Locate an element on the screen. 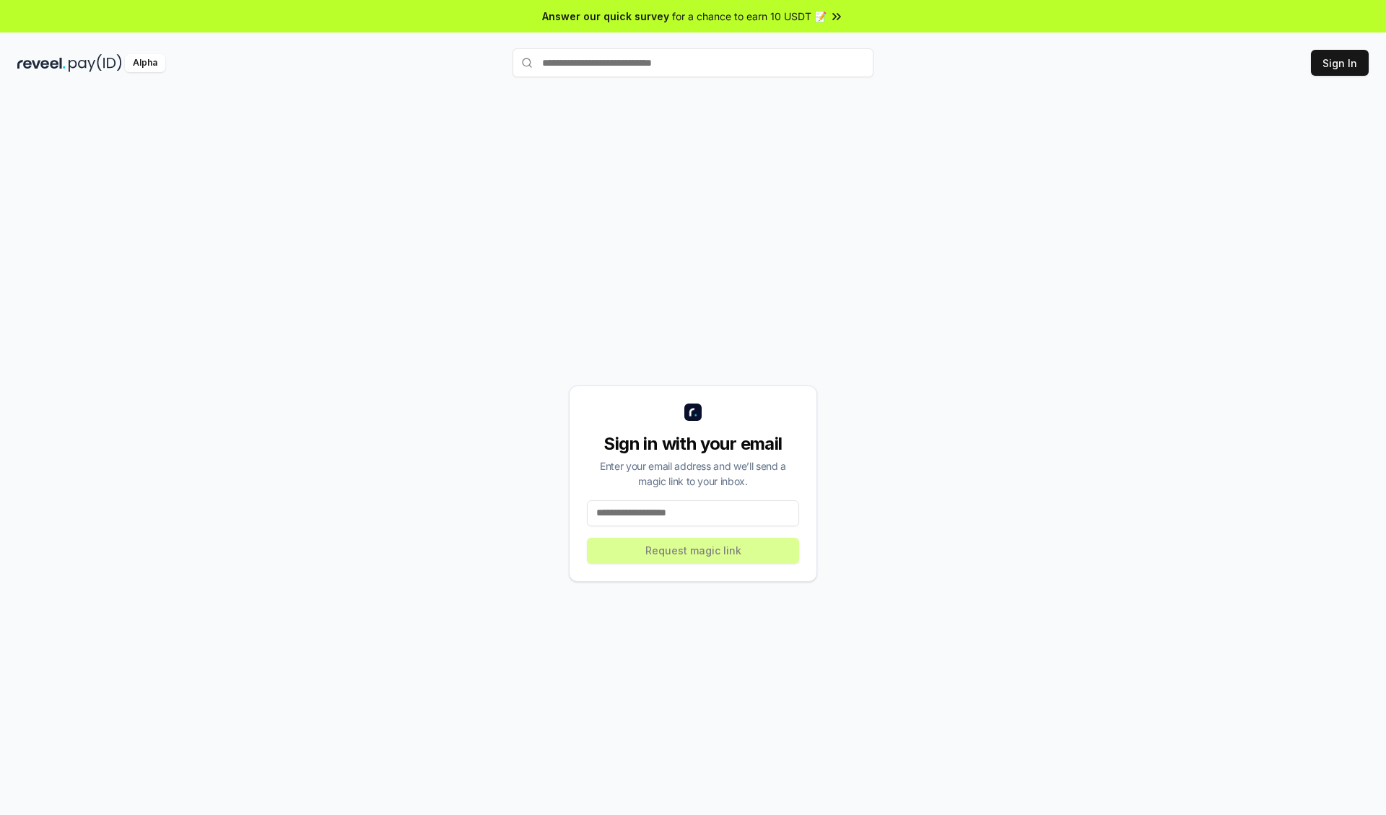 The image size is (1386, 815). div: Enter your email address and we’ll send a magic link to your inbox. is located at coordinates (693, 474).